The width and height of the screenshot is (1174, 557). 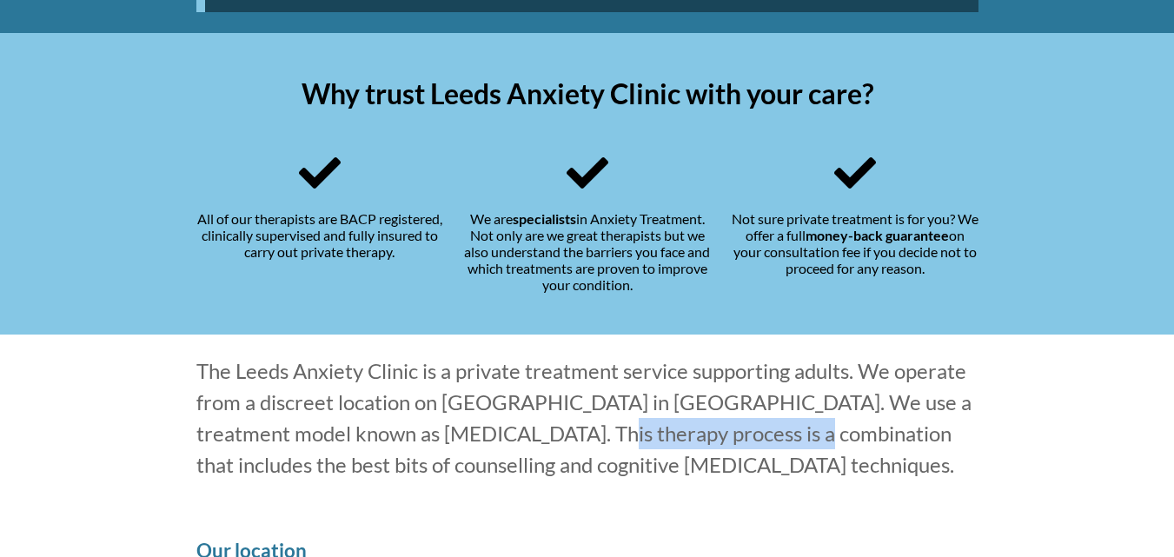 What do you see at coordinates (320, 223) in the screenshot?
I see `div: All of our therapists are BACP registered, clinically supervised and fully insured to carry out p...` at bounding box center [320, 223].